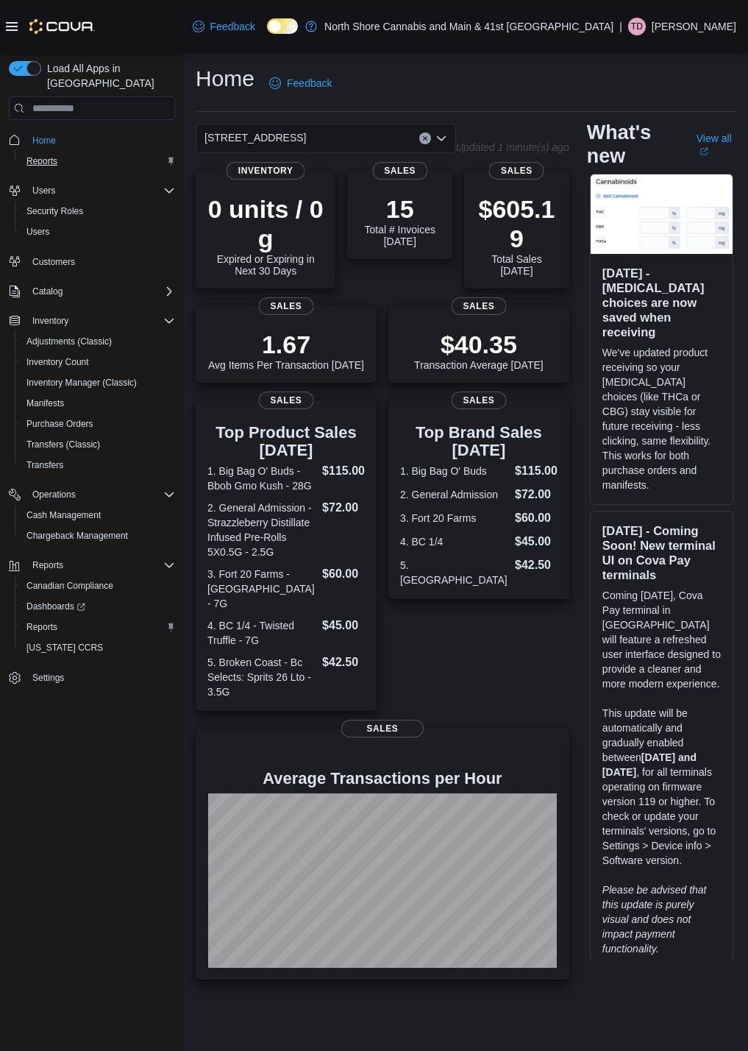 This screenshot has height=1051, width=748. I want to click on button: Settings, so click(92, 677).